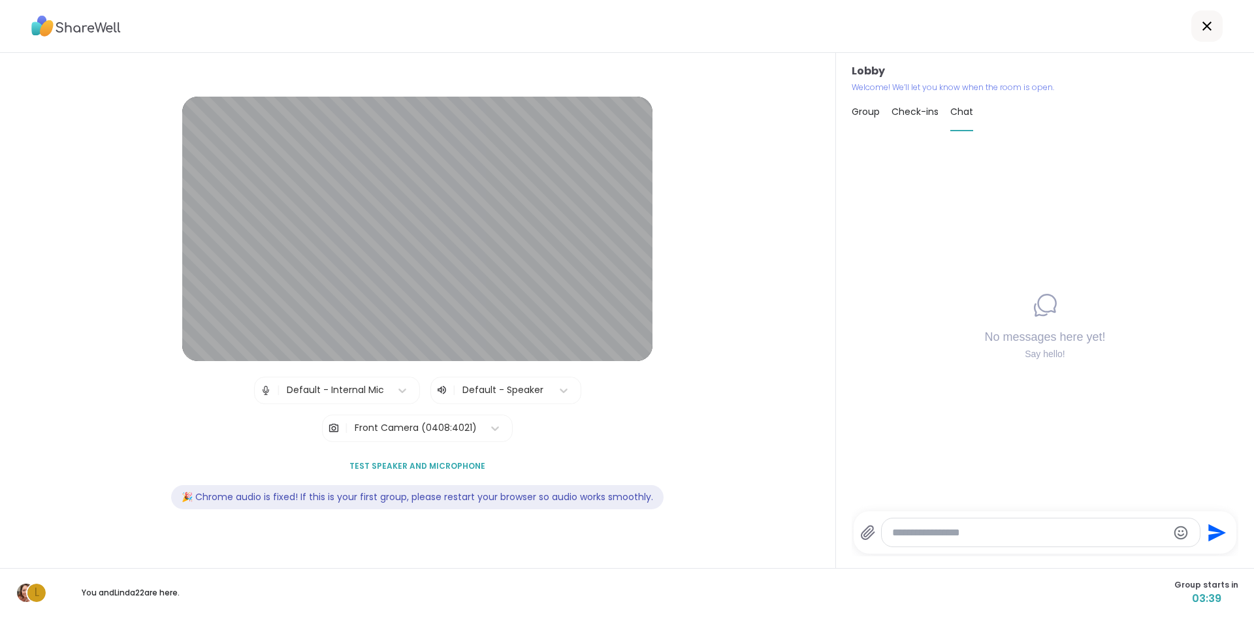 Image resolution: width=1254 pixels, height=617 pixels. What do you see at coordinates (417, 497) in the screenshot?
I see `div: 🎉 Chrome audio is fixed! If this is your first group, please restart your browser so audio works ...` at bounding box center [417, 497].